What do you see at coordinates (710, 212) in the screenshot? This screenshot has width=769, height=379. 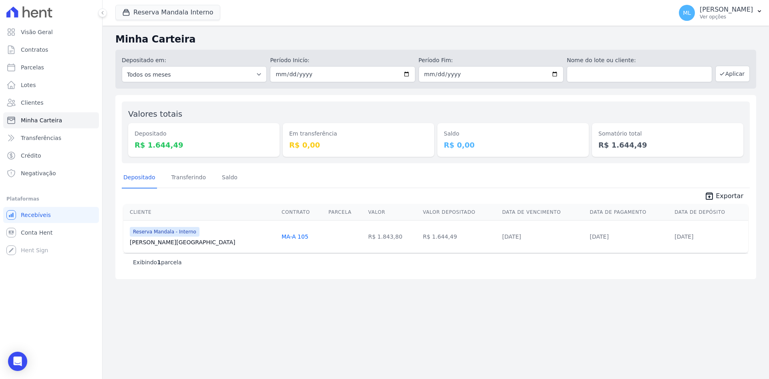 I see `th: Data de Depósito` at bounding box center [710, 212].